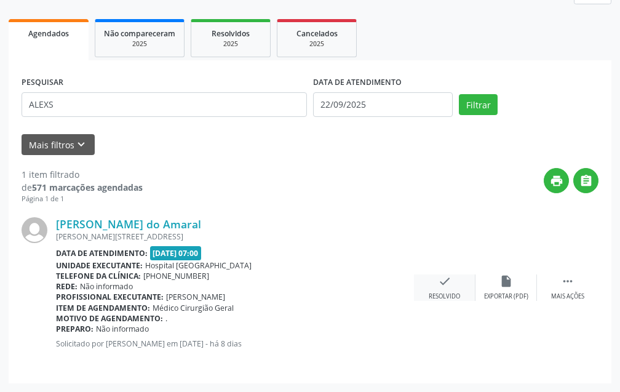 The height and width of the screenshot is (392, 620). I want to click on b: Preparo:, so click(74, 329).